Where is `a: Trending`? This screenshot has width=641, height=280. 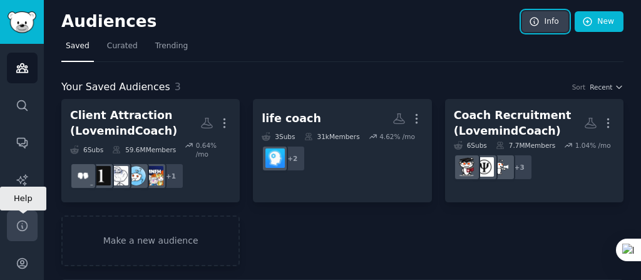
a: Trending is located at coordinates (172, 49).